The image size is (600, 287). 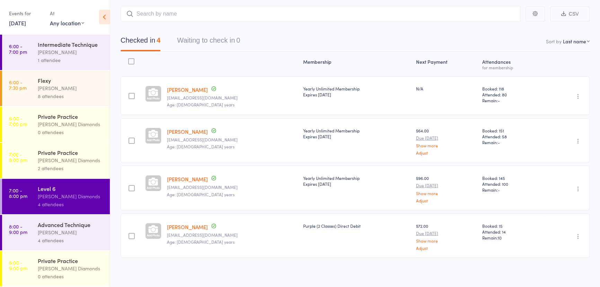 What do you see at coordinates (512, 130) in the screenshot?
I see `span: Booked: 151` at bounding box center [512, 130].